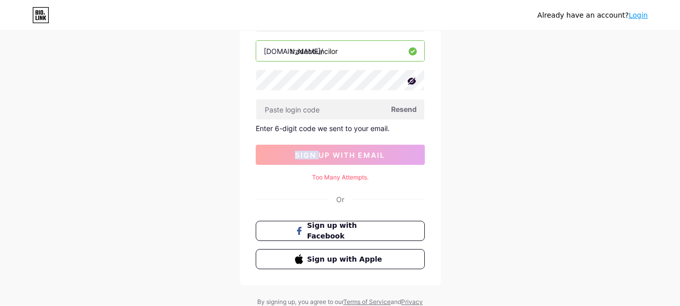  What do you see at coordinates (340, 109) in the screenshot?
I see `input: Paste login code` at bounding box center [340, 109].